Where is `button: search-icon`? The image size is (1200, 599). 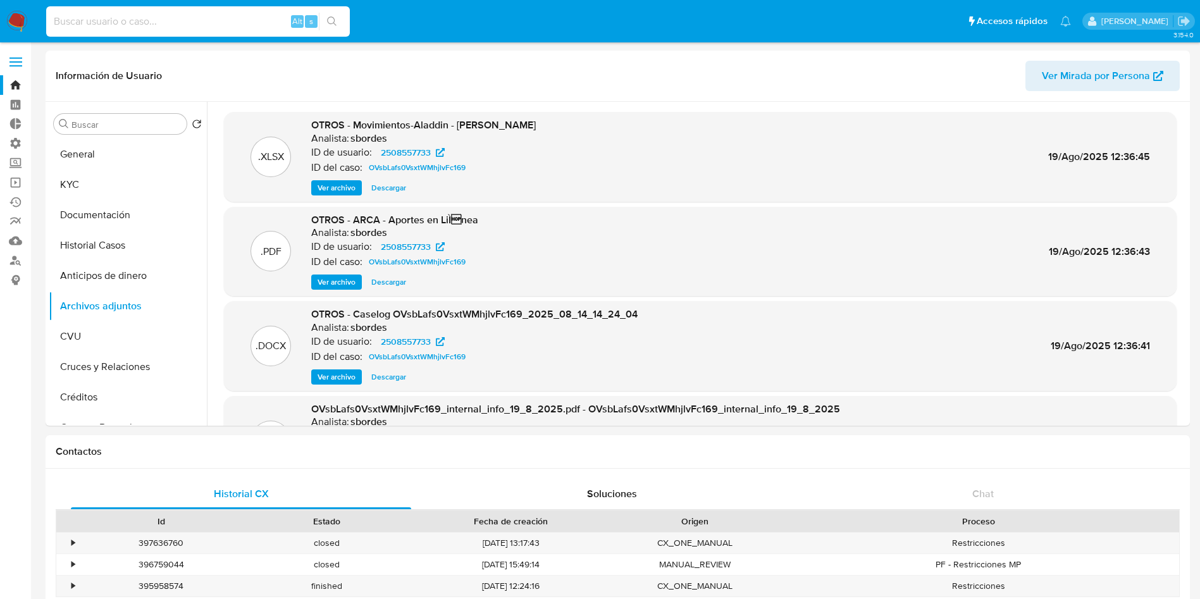 button: search-icon is located at coordinates (332, 22).